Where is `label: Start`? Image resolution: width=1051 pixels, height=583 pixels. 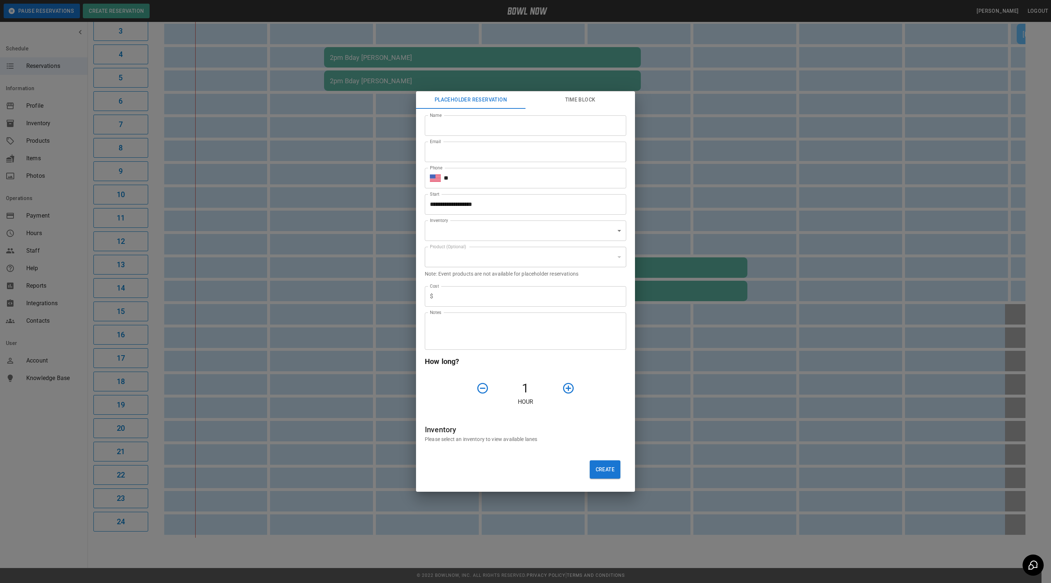 label: Start is located at coordinates (435, 194).